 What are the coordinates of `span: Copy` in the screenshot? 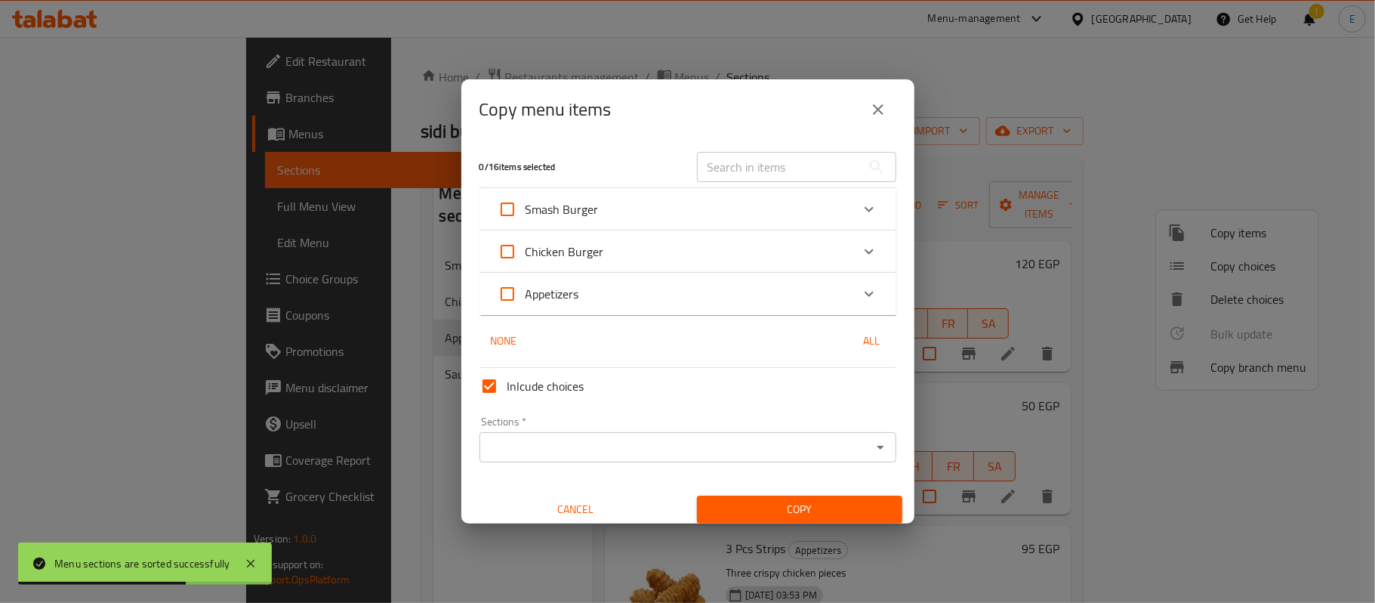 It's located at (800, 509).